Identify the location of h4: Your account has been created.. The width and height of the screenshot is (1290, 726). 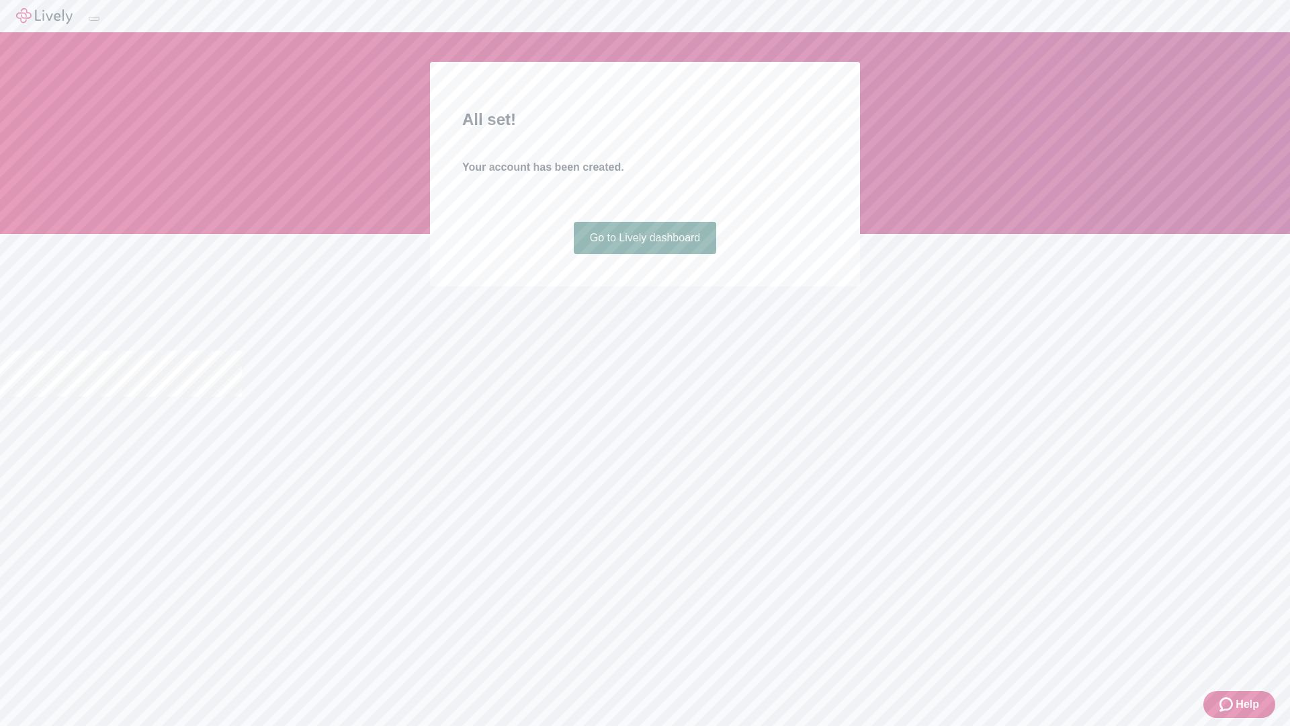
(645, 167).